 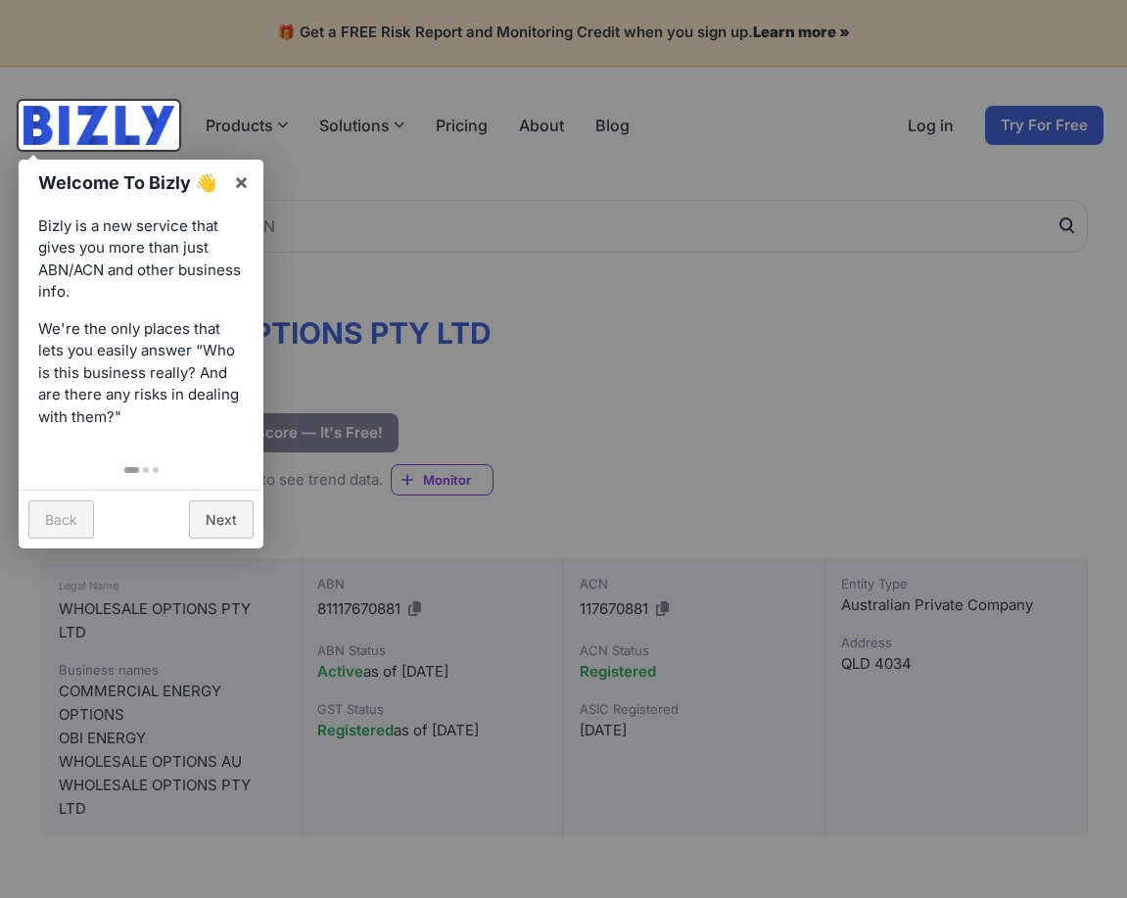 What do you see at coordinates (141, 259) in the screenshot?
I see `p: Bizly is a new service that gives you more than just ABN/ACN and other business info.` at bounding box center [141, 259].